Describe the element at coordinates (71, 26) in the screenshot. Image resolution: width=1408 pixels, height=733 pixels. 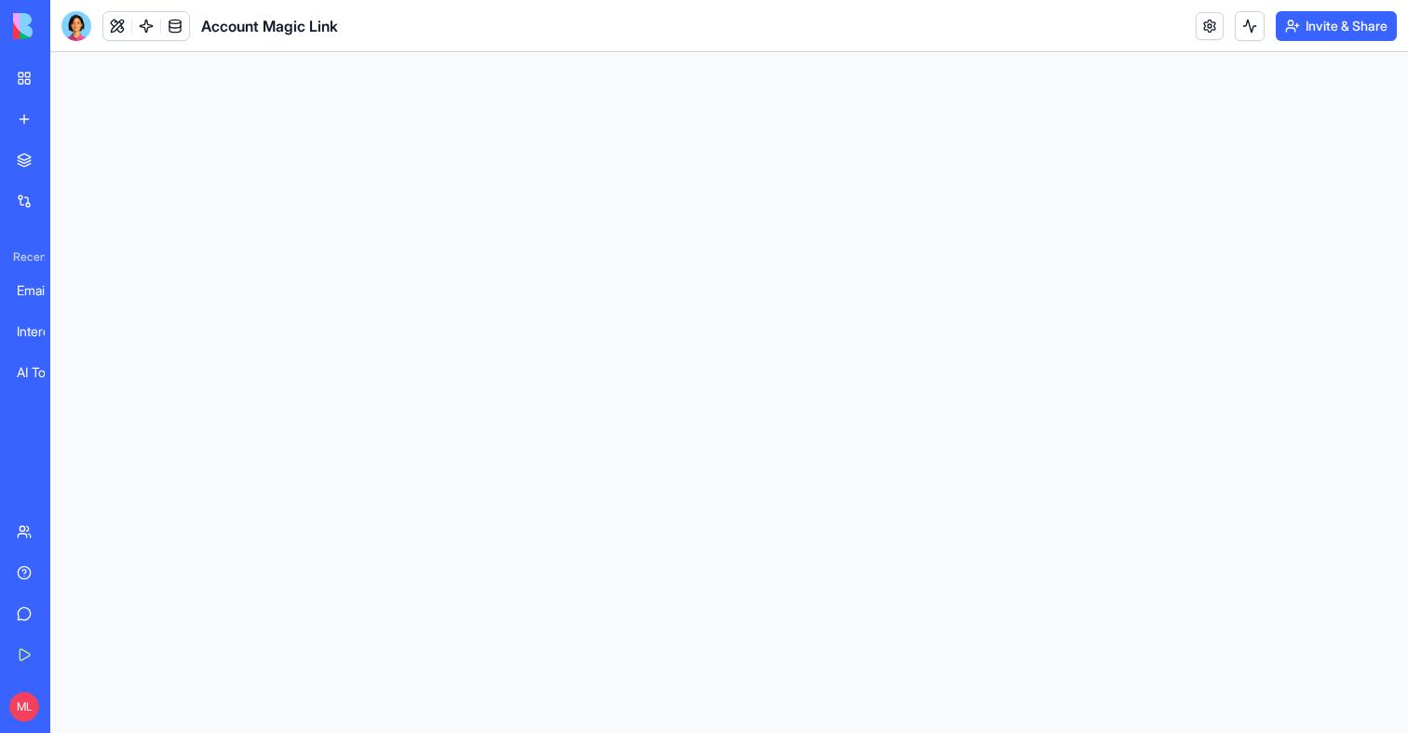
I see `img: logo` at that location.